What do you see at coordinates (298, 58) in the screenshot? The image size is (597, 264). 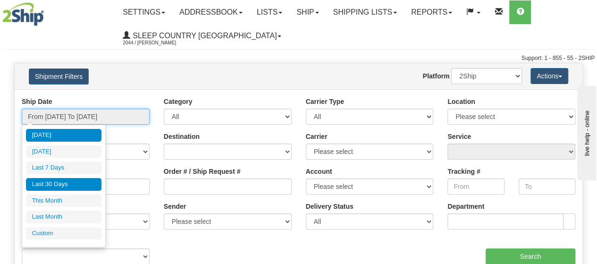 I see `div: Support: 1 - 855 - 55 - 2SHIP` at bounding box center [298, 58].